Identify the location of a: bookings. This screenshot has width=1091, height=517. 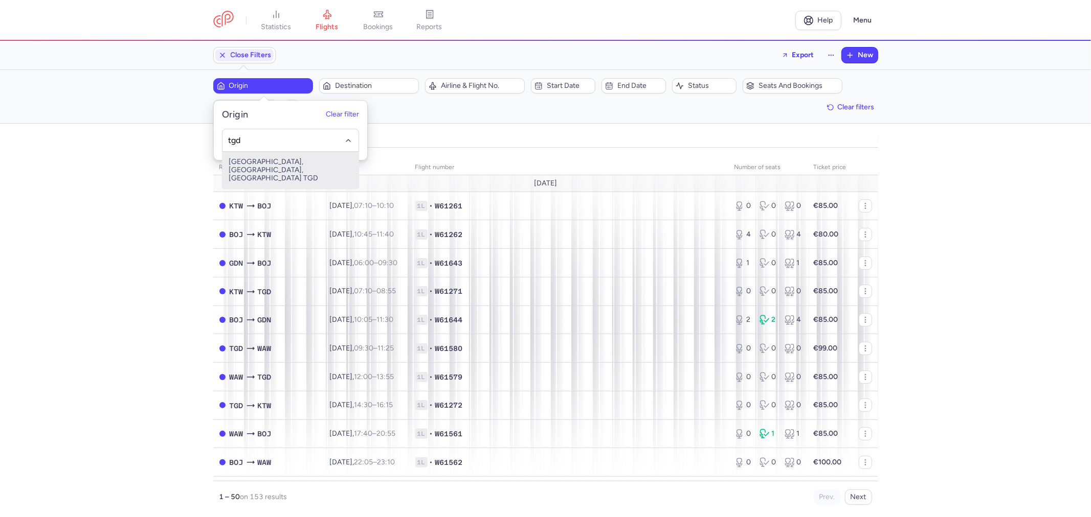
(378, 20).